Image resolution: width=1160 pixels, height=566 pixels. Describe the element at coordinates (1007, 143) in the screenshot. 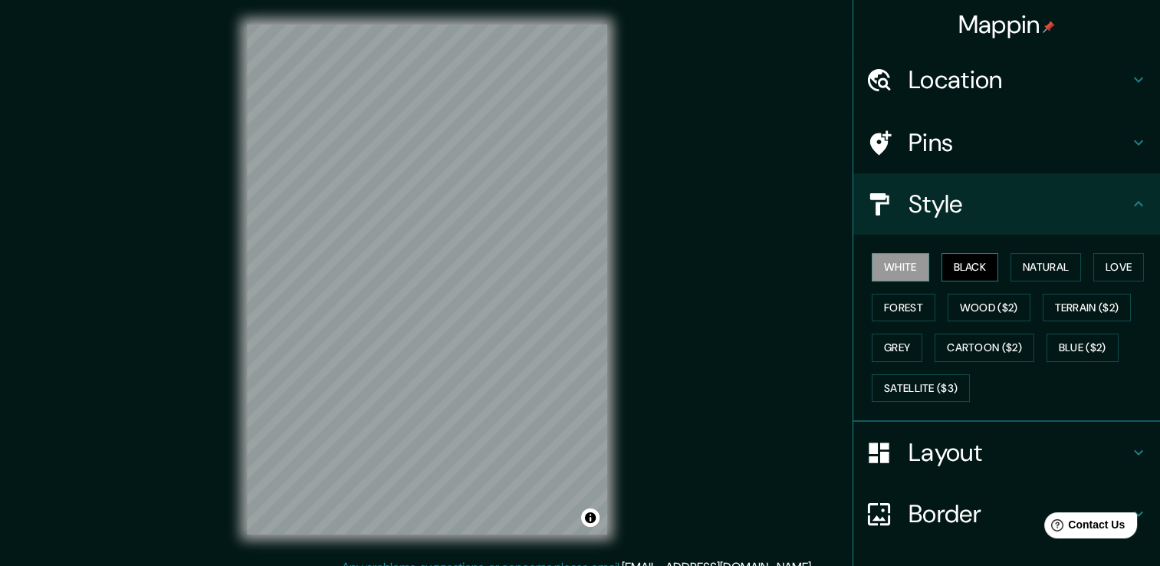

I see `div: Pins` at that location.